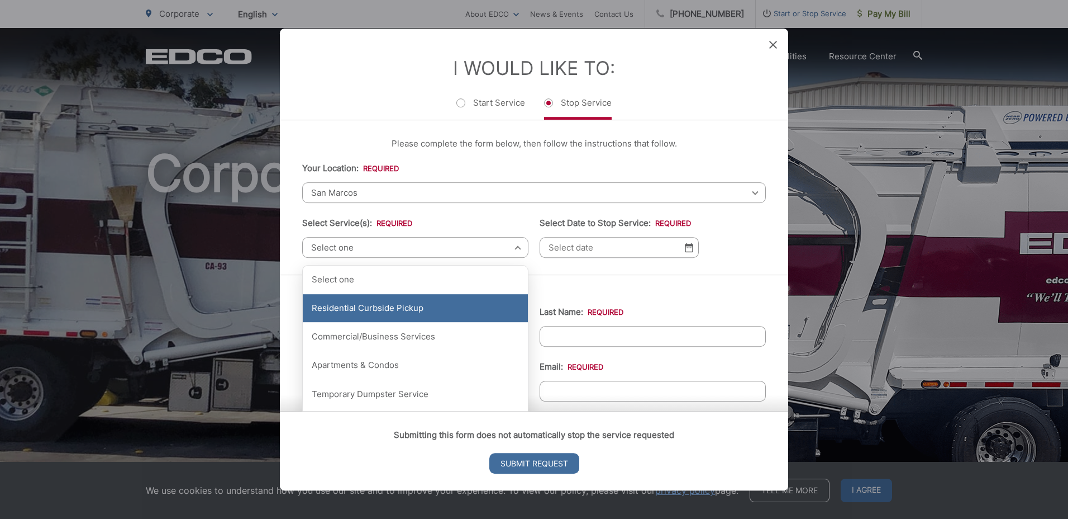 The height and width of the screenshot is (519, 1068). I want to click on span: San Marcos, so click(534, 192).